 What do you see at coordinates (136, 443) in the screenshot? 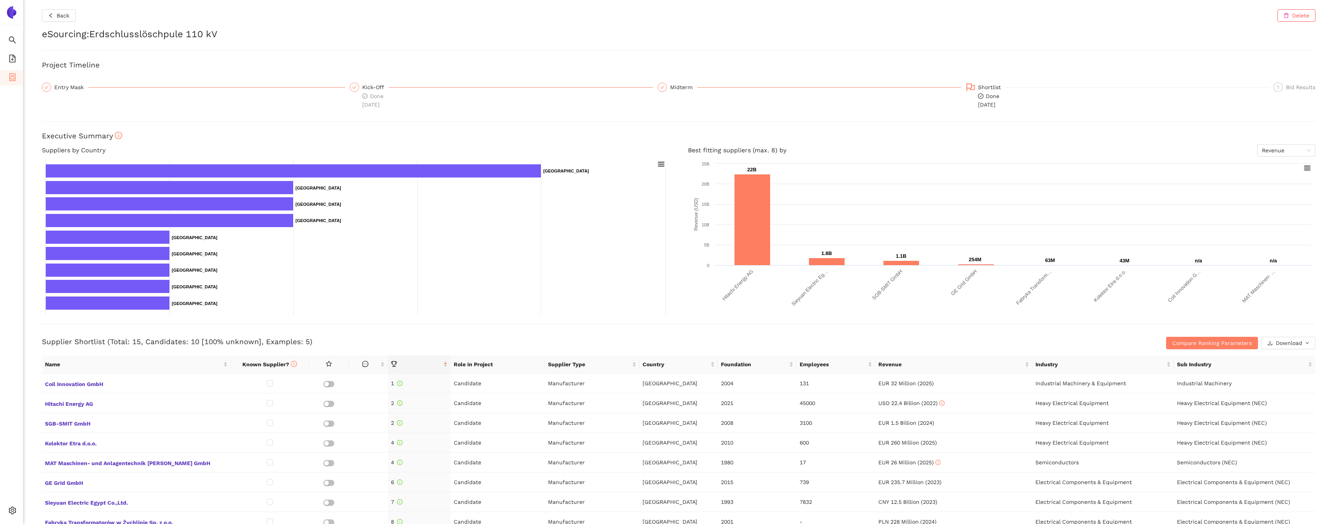
I see `span: Kolektor Etra d.o.o.` at bounding box center [136, 443].